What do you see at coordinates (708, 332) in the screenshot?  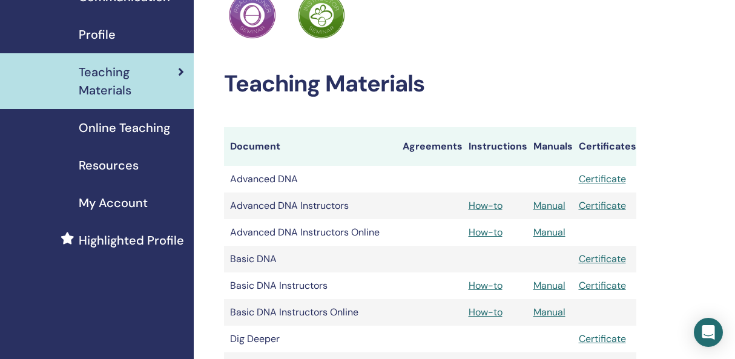 I see `div: Open Intercom Messenger` at bounding box center [708, 332].